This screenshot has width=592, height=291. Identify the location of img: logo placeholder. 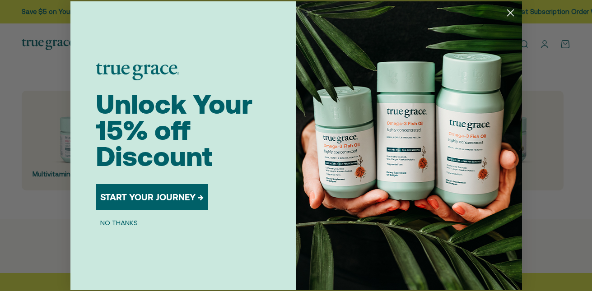
(137, 72).